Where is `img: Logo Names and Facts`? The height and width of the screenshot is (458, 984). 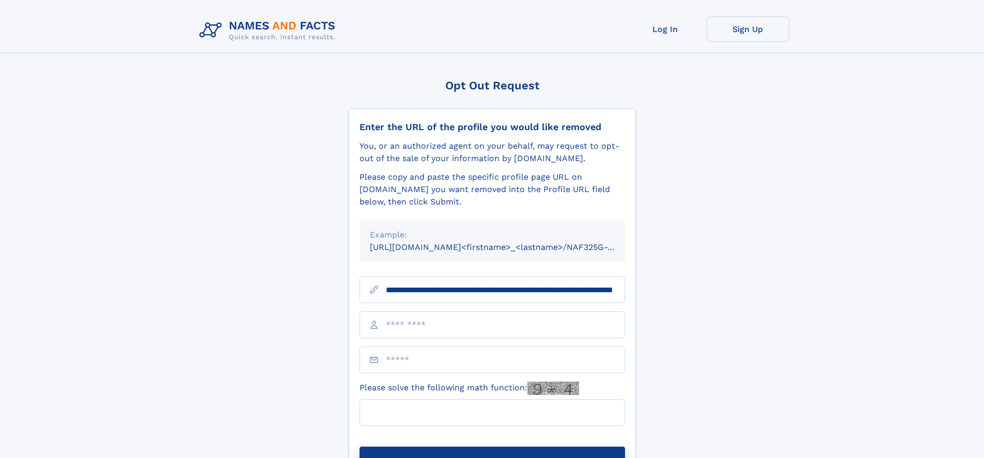 img: Logo Names and Facts is located at coordinates (270, 30).